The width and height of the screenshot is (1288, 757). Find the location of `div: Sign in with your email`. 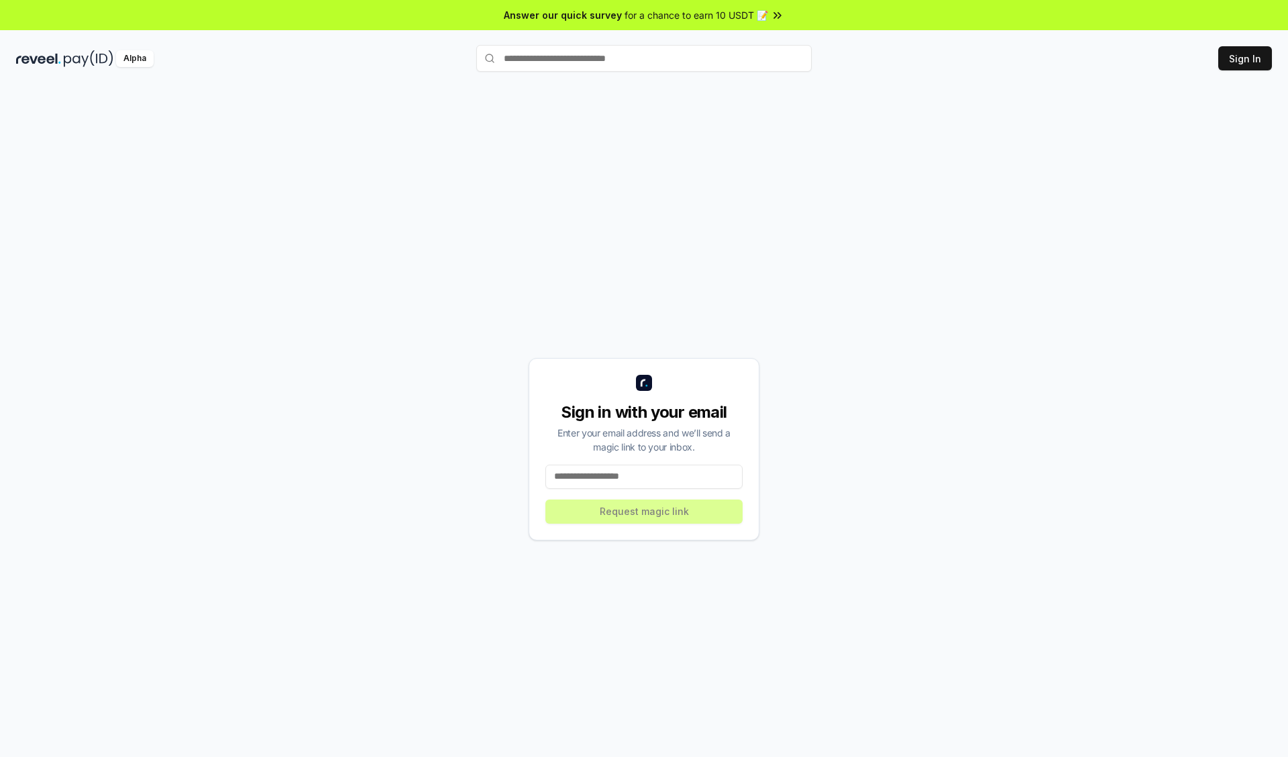

div: Sign in with your email is located at coordinates (644, 413).